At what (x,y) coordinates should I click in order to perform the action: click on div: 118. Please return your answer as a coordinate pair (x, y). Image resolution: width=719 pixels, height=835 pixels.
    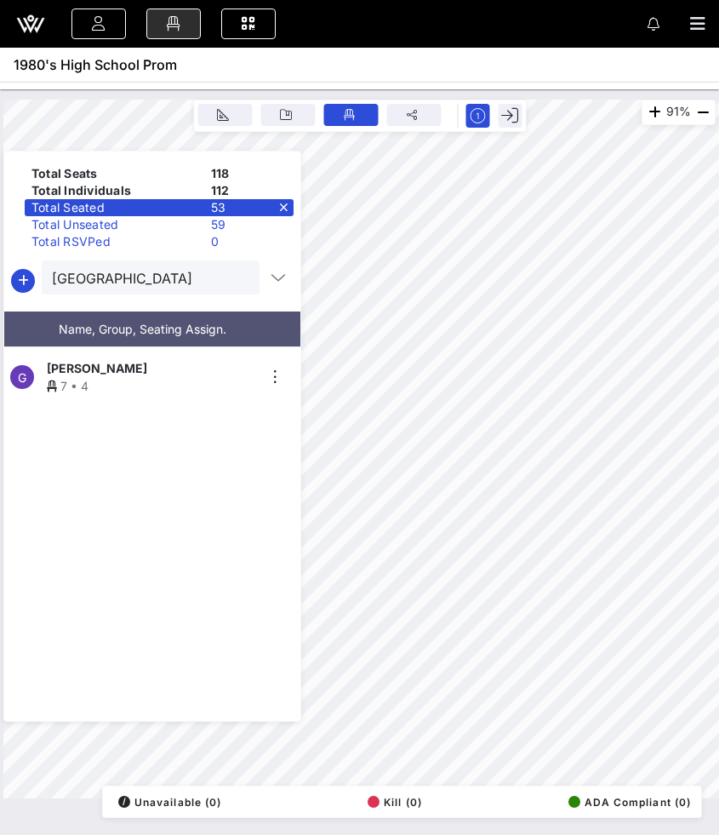
    Looking at the image, I should click on (249, 174).